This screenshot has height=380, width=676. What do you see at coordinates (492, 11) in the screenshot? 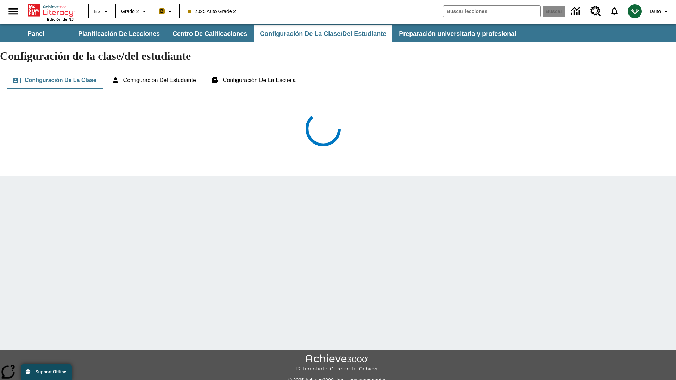
I see `input: Buscar campo` at bounding box center [492, 11].